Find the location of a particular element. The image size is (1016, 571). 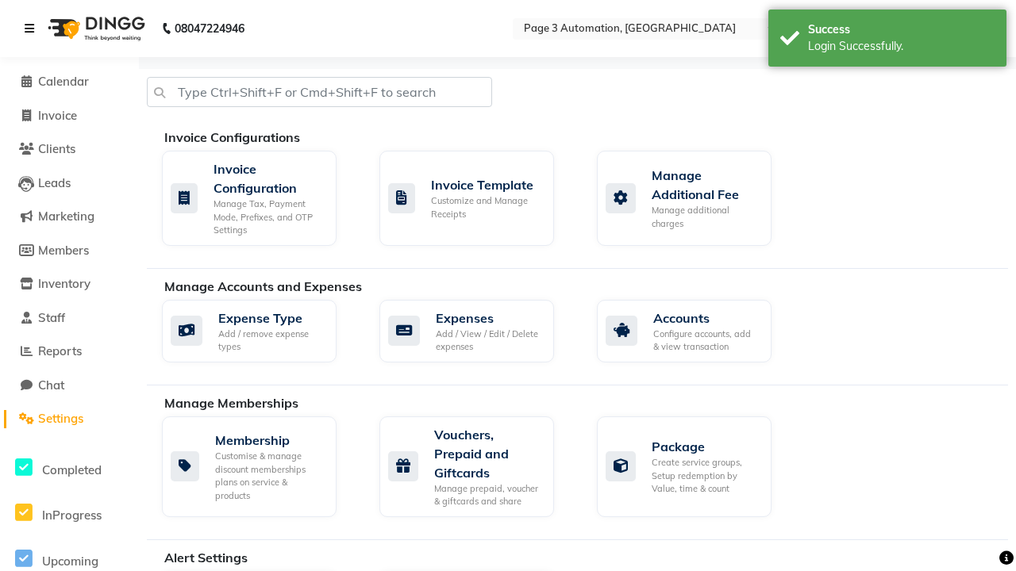

div: Add / remove expense types is located at coordinates (271, 340).